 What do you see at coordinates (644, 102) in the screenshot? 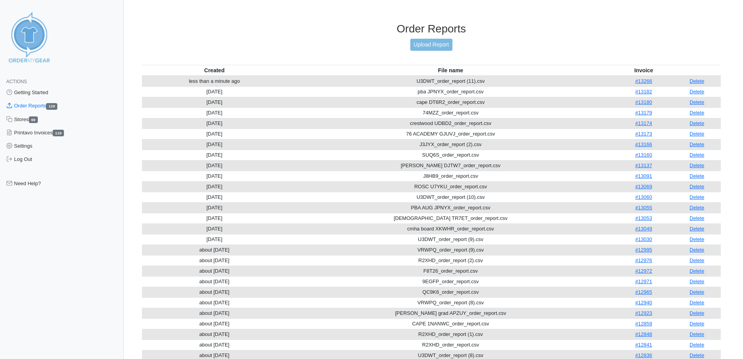
I see `a: #13180` at bounding box center [644, 102].